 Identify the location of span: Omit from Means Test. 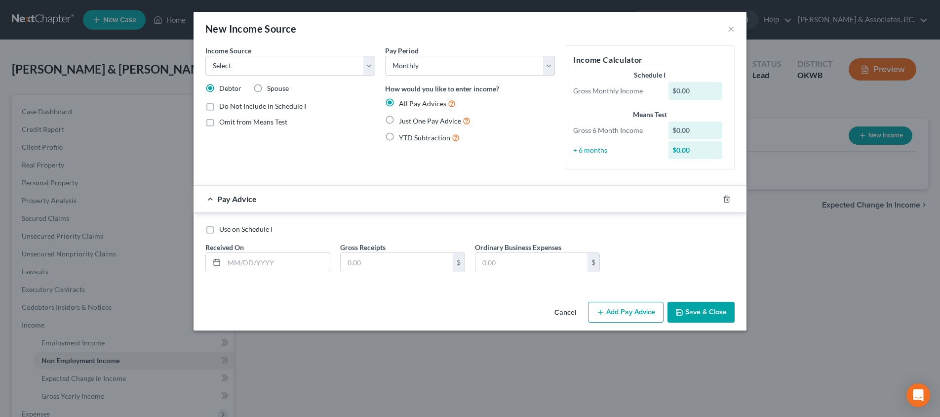
(253, 121).